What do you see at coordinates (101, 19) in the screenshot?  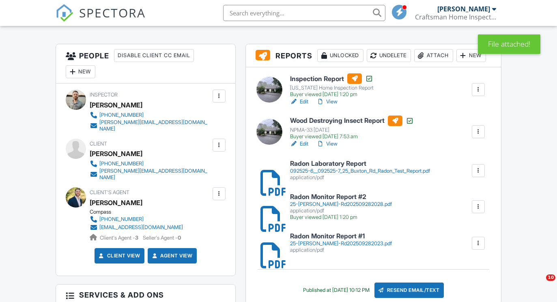 I see `a: SPECTORA` at bounding box center [101, 19].